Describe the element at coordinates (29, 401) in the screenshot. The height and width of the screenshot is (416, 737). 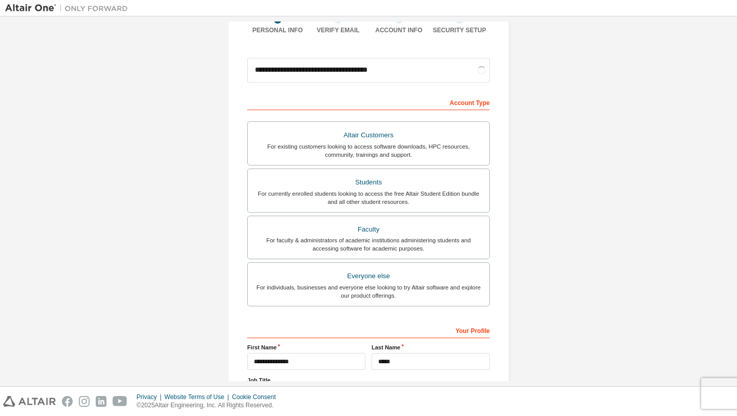
I see `img: altair_logo.svg` at that location.